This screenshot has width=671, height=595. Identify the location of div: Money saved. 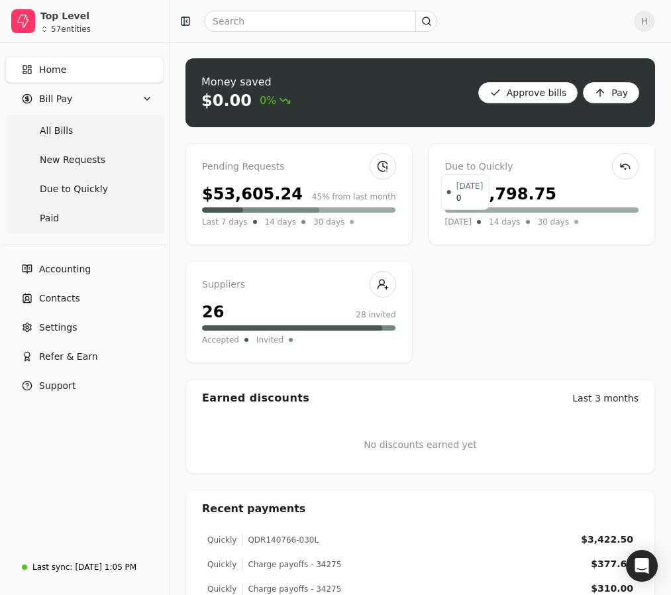
(246, 82).